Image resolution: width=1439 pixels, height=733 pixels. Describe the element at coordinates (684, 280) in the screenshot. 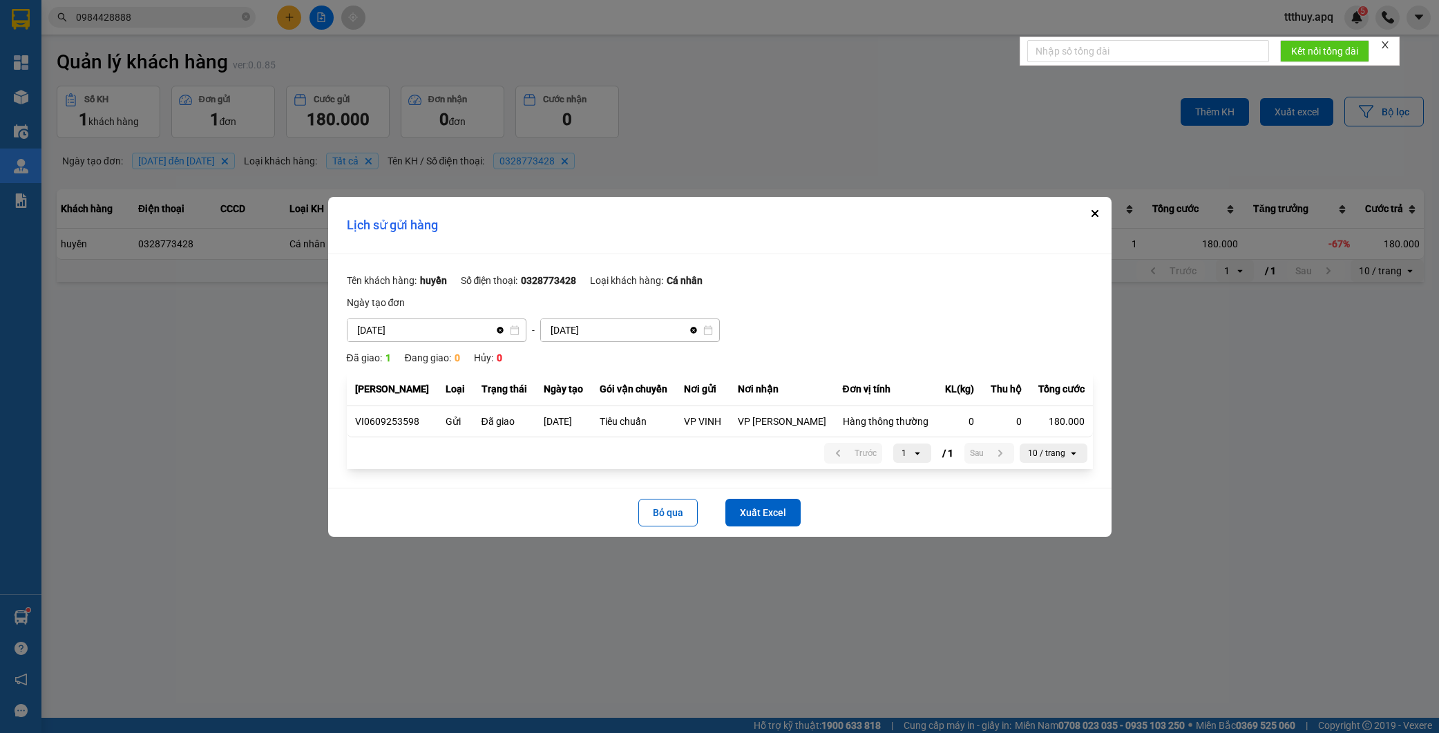

I see `span: Cá nhân` at that location.